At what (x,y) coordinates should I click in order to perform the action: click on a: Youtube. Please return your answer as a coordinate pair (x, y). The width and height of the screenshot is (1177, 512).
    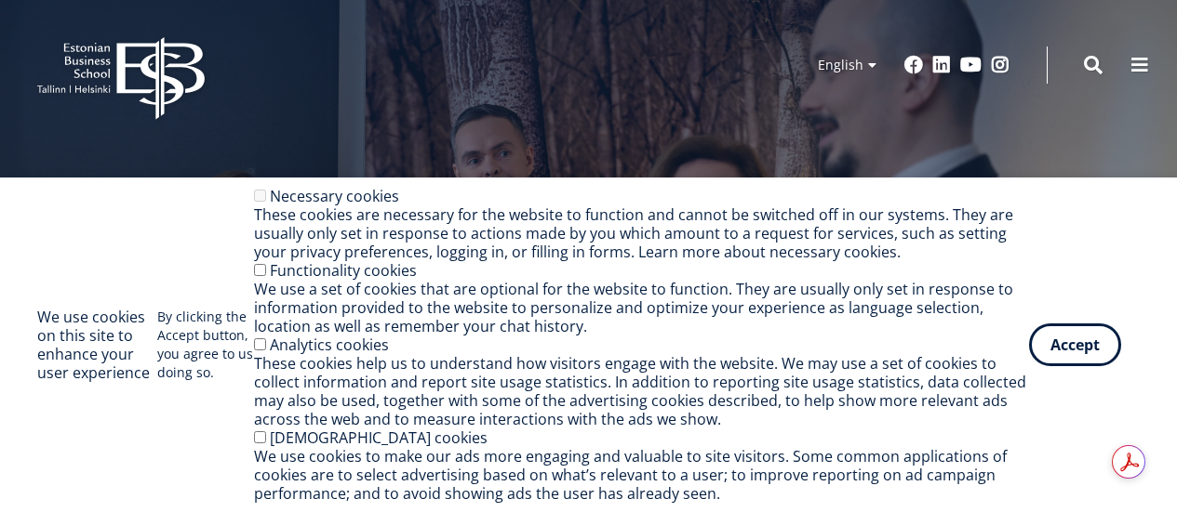
    Looking at the image, I should click on (970, 65).